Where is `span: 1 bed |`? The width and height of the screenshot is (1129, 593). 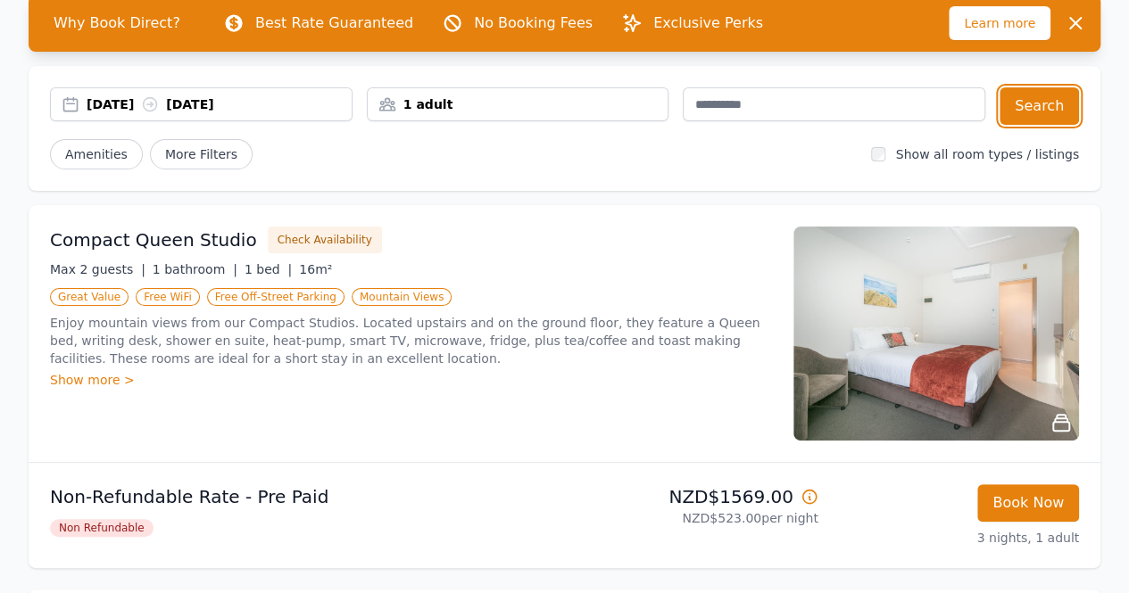
span: 1 bed | is located at coordinates (268, 270).